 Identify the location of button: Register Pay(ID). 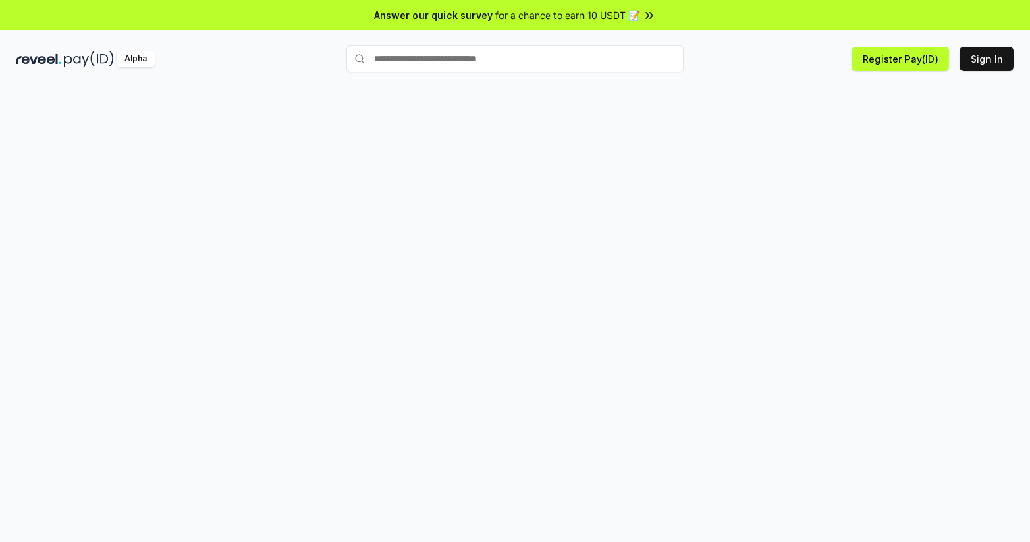
(900, 59).